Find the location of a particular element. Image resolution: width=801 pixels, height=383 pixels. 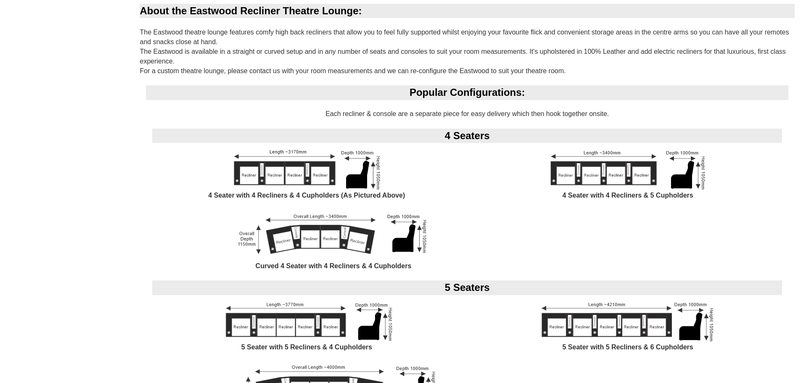

div: 5 Seaters is located at coordinates (467, 288).